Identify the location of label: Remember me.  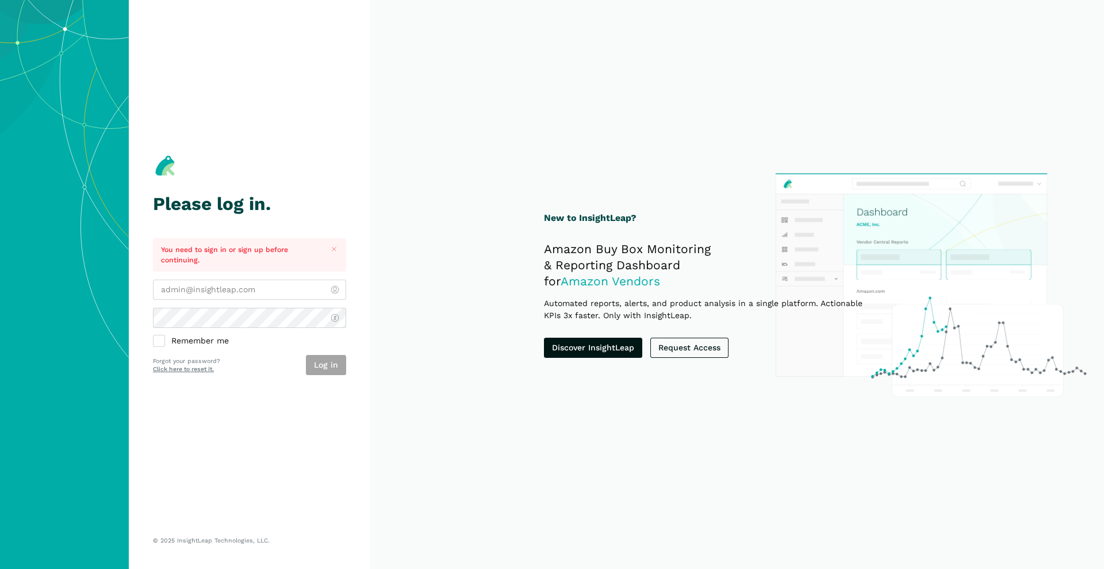
(249, 341).